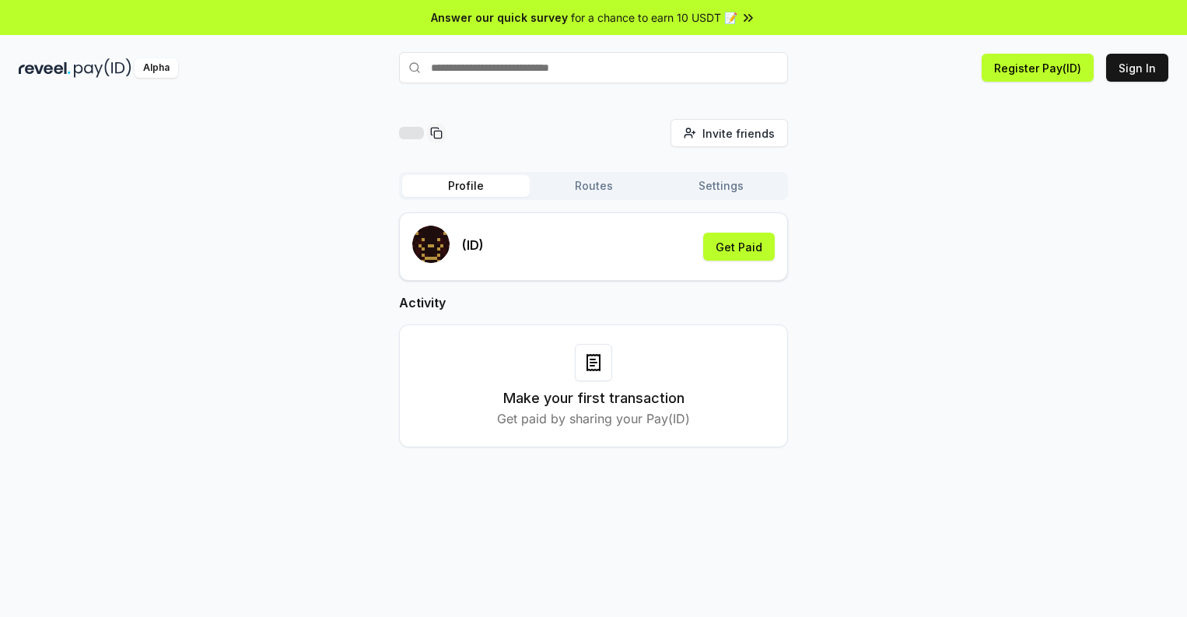 This screenshot has width=1187, height=617. What do you see at coordinates (654, 17) in the screenshot?
I see `span: for a chance to earn 10 USDT 📝` at bounding box center [654, 17].